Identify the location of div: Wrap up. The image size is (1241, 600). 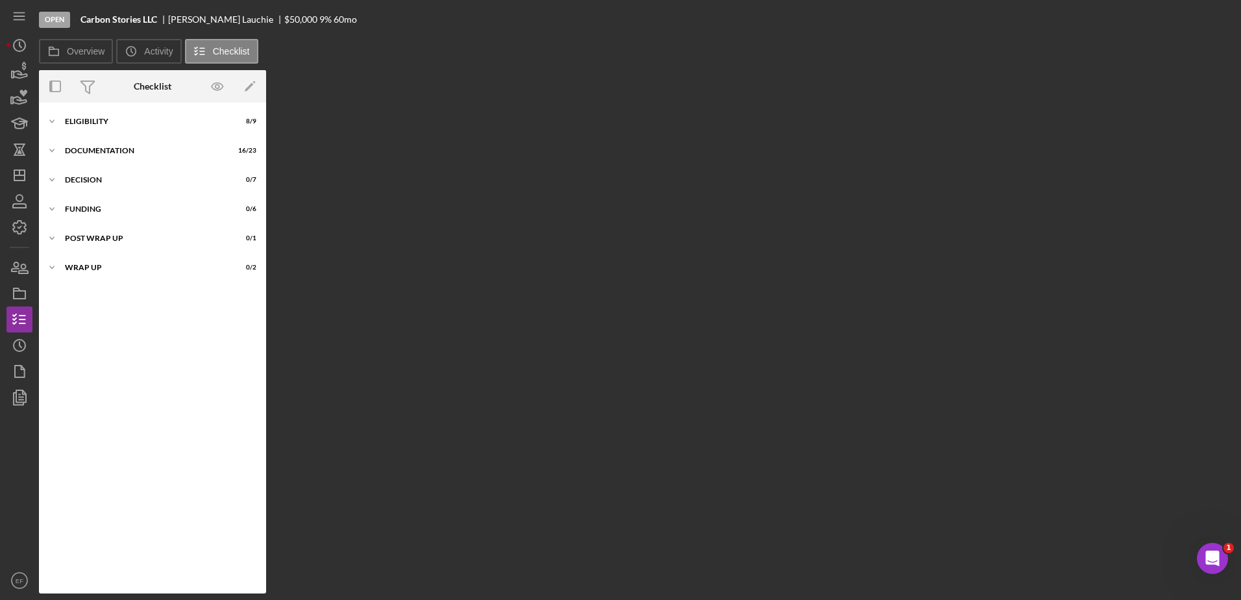
(144, 267).